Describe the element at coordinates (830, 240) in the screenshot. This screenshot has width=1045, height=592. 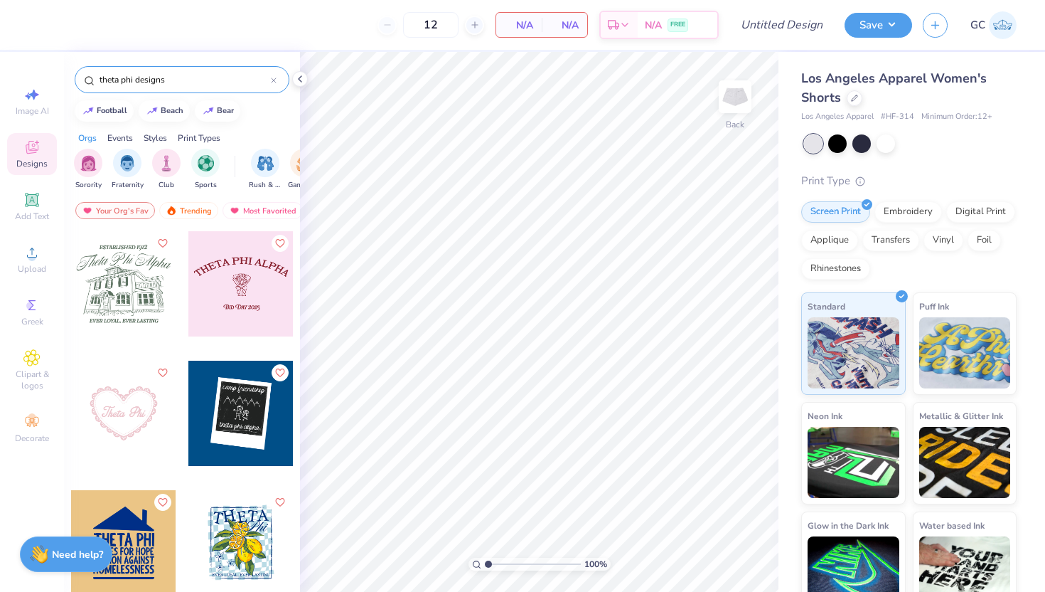
I see `div: Applique` at that location.